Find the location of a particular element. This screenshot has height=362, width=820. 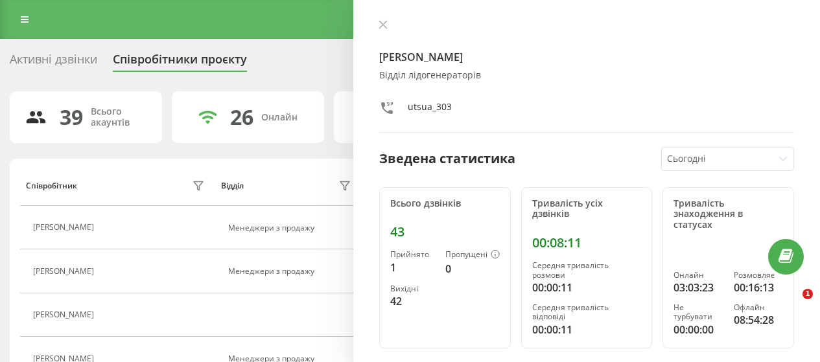

div: 03:03:23 is located at coordinates (698, 288).